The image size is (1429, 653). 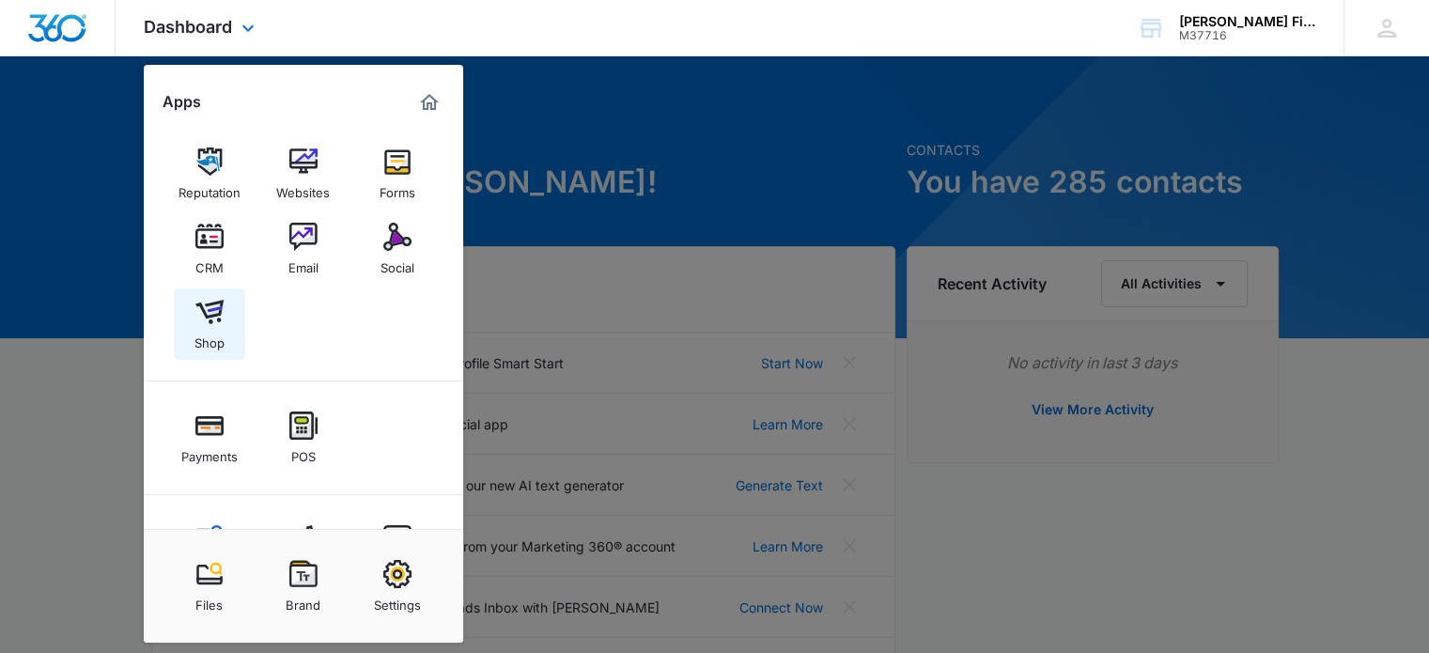 I want to click on div: Email, so click(x=303, y=263).